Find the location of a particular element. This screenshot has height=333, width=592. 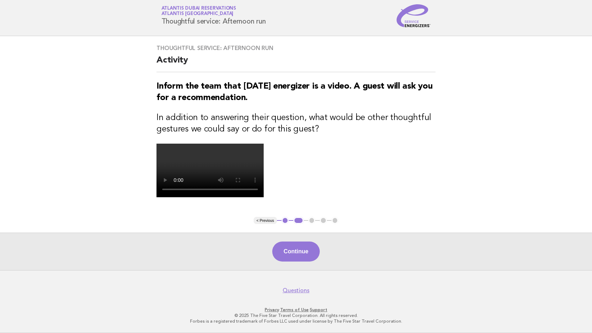

a: Privacy is located at coordinates (272, 310).